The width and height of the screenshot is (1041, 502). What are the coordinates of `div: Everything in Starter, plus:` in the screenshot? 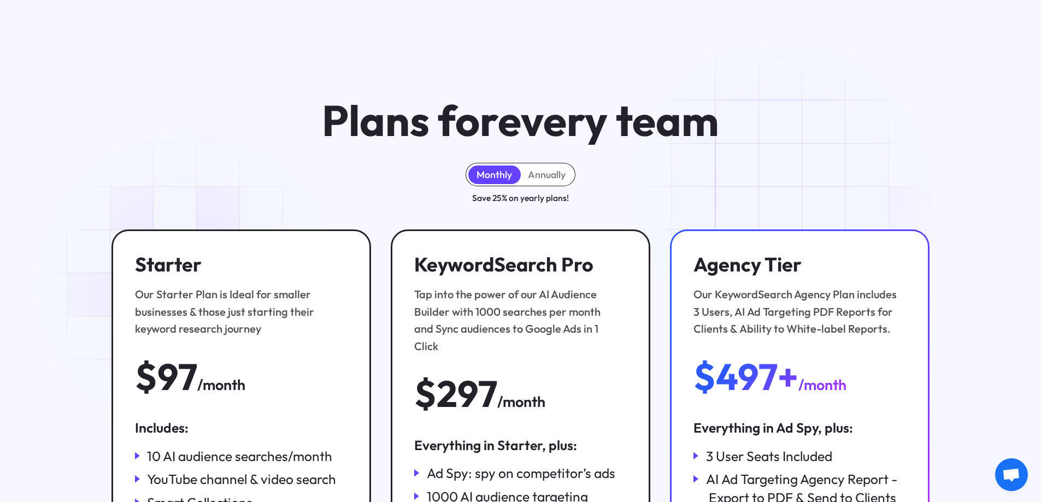 It's located at (520, 445).